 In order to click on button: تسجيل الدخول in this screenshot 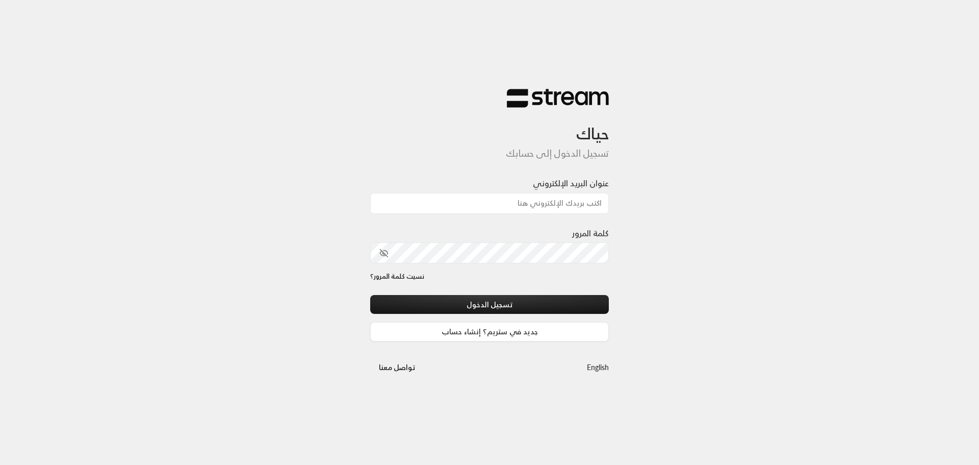, I will do `click(490, 304)`.